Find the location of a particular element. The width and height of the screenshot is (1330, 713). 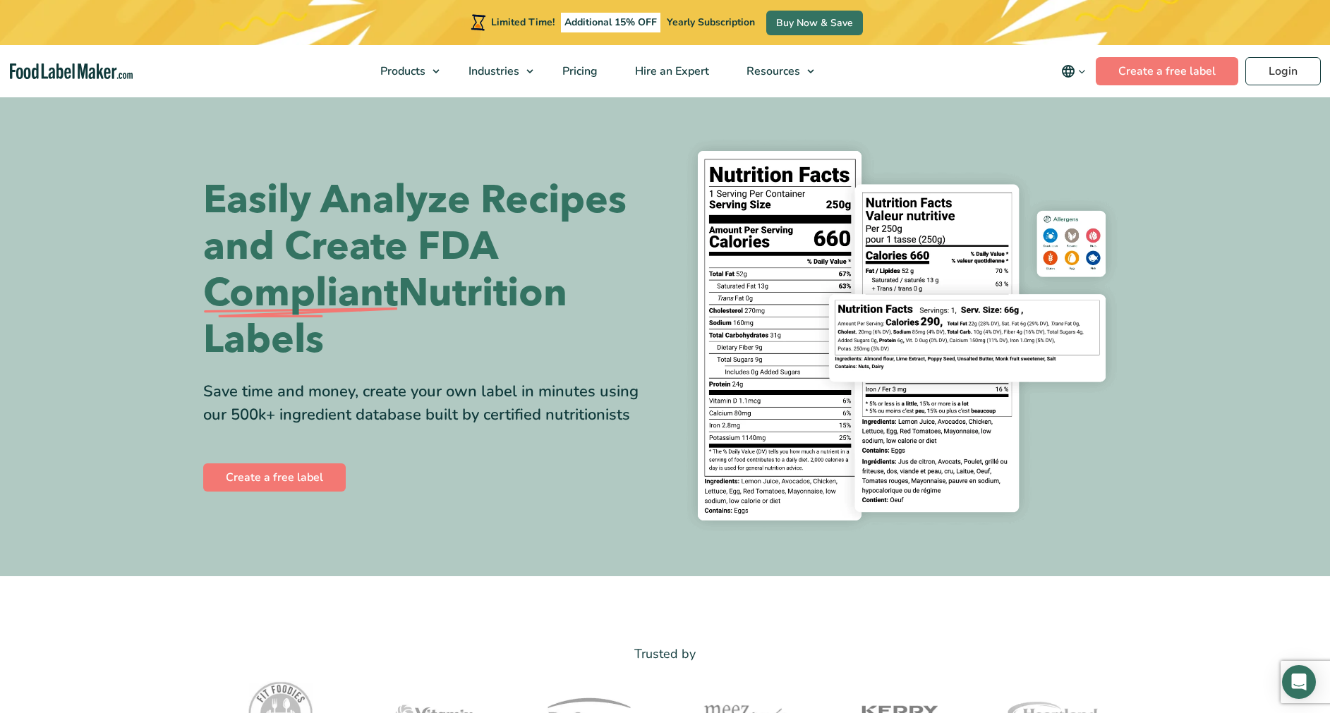

div: Save time and money, create your own label in minutes using our 500k+ ingredient database built b... is located at coordinates (429, 404).